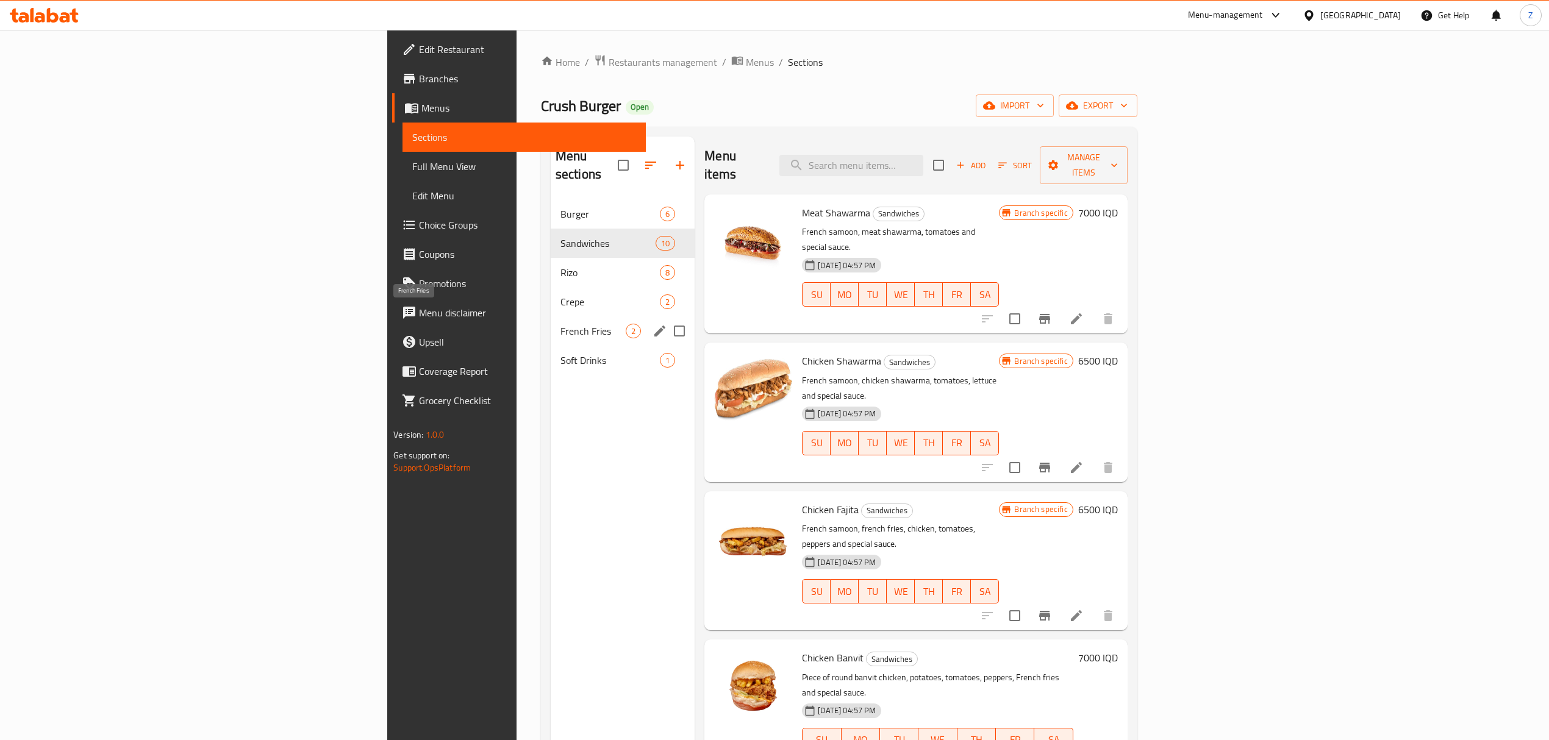 This screenshot has height=740, width=1549. I want to click on span: Promotions, so click(527, 284).